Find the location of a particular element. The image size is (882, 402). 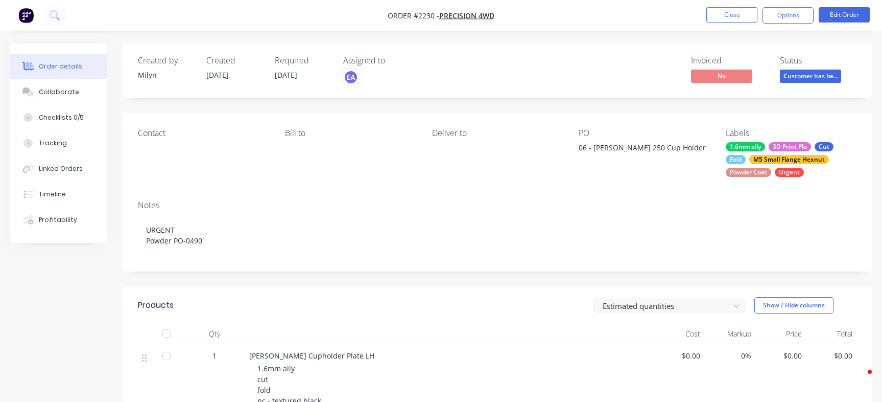

button: Checklists 0/5 is located at coordinates (59, 118).